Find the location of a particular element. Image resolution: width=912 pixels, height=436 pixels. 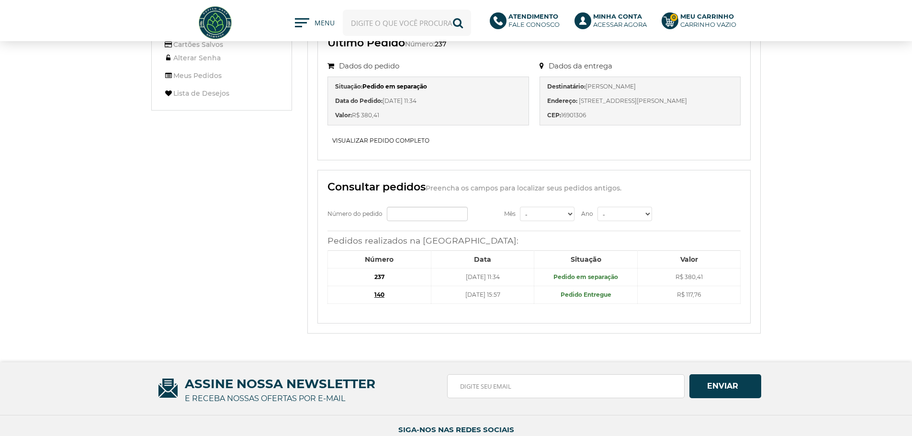

p: Fale conosco is located at coordinates (534, 21).